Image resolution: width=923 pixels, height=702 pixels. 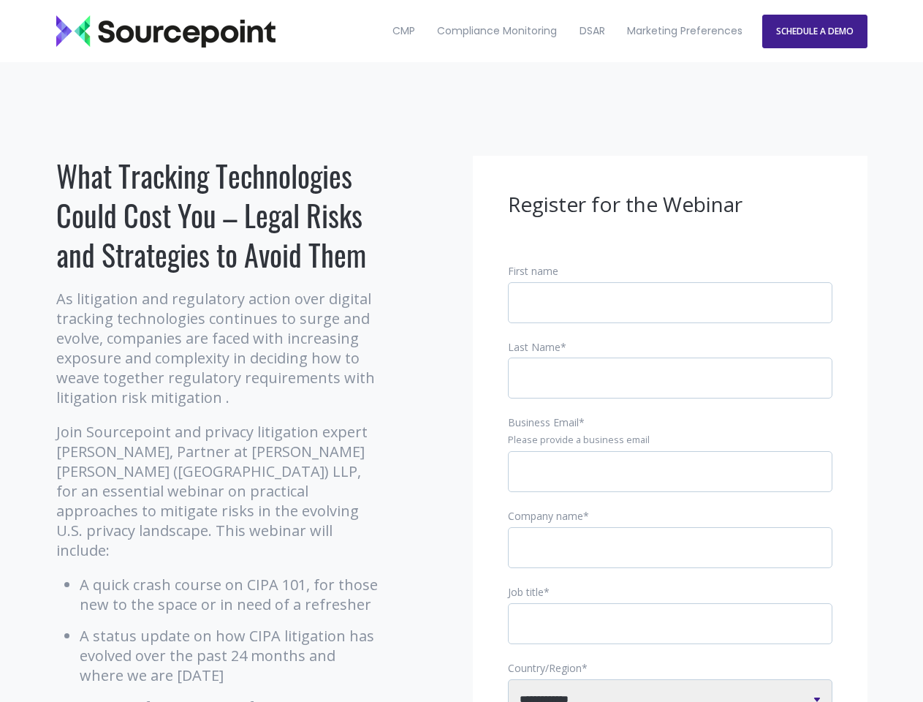 I want to click on legend: Please provide a business email, so click(x=670, y=440).